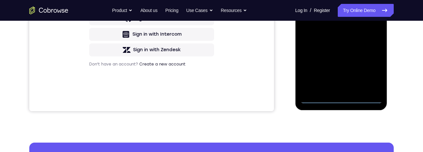 The image size is (423, 152). I want to click on button: Sign in with Intercom, so click(122, 141).